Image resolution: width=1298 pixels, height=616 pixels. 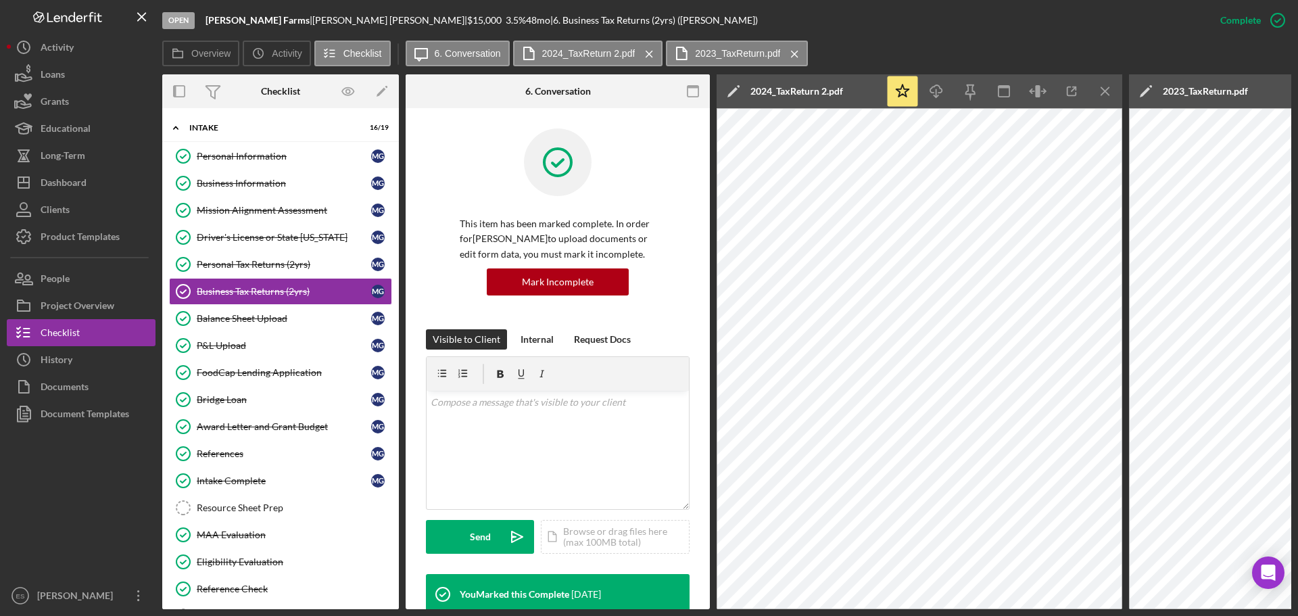 What do you see at coordinates (66, 130) in the screenshot?
I see `div: Educational` at bounding box center [66, 130].